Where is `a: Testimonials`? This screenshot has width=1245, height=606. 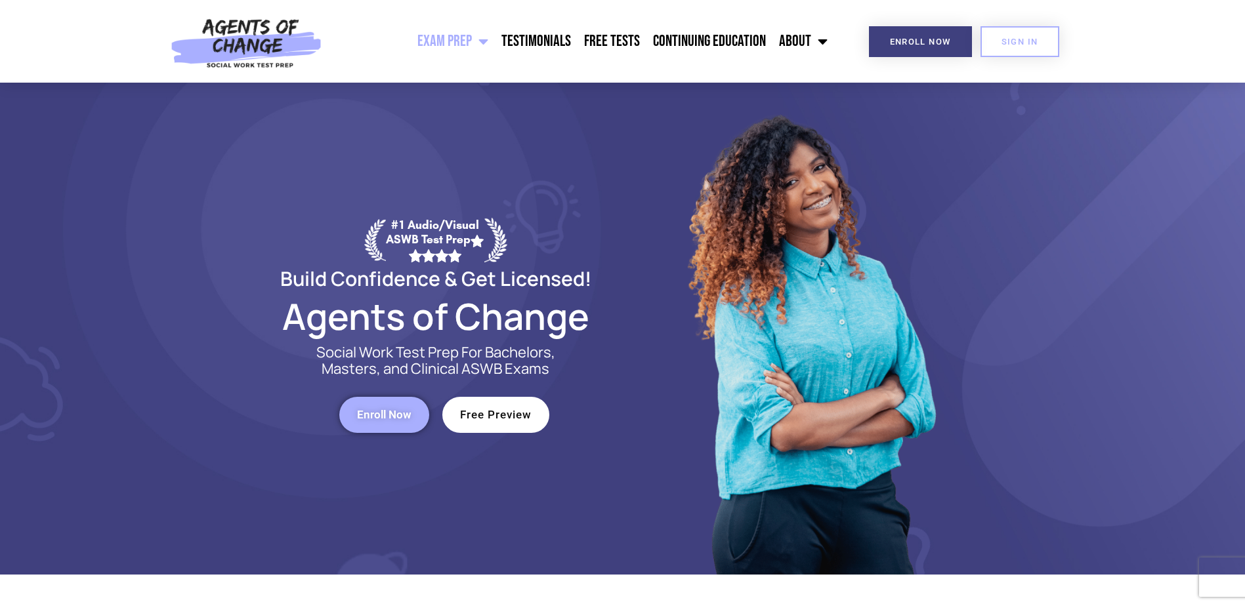
a: Testimonials is located at coordinates (536, 41).